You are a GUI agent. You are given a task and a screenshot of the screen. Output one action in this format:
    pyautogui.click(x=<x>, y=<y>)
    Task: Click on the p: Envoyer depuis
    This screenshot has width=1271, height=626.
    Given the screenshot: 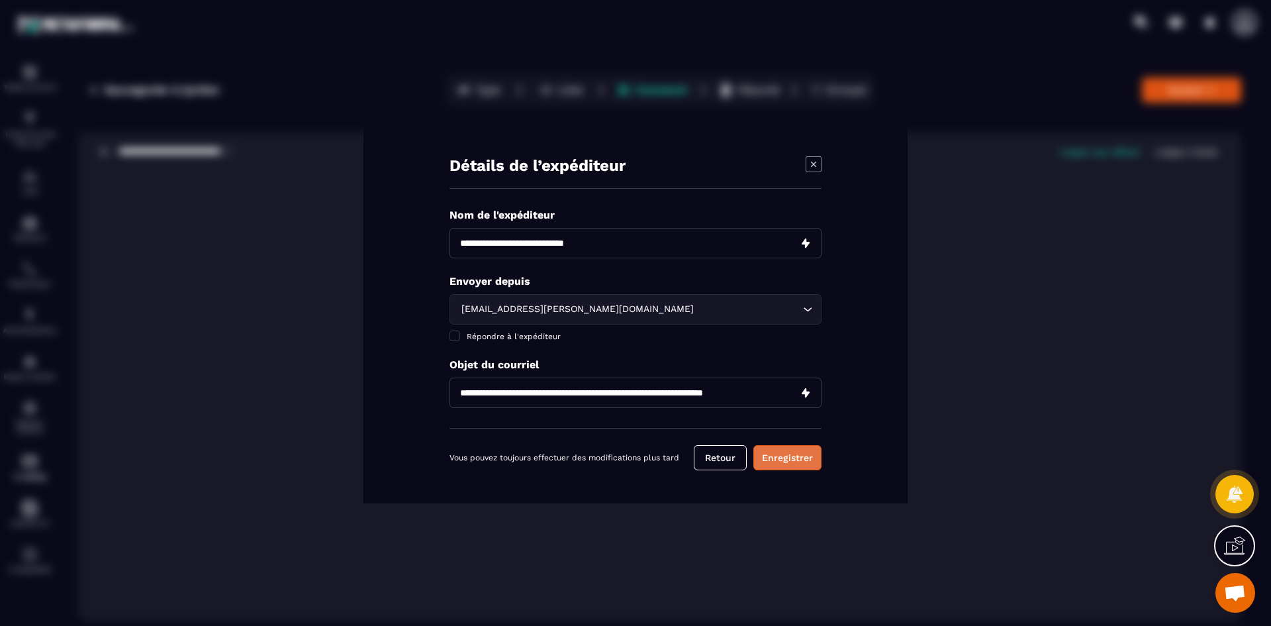 What is the action you would take?
    pyautogui.click(x=635, y=281)
    